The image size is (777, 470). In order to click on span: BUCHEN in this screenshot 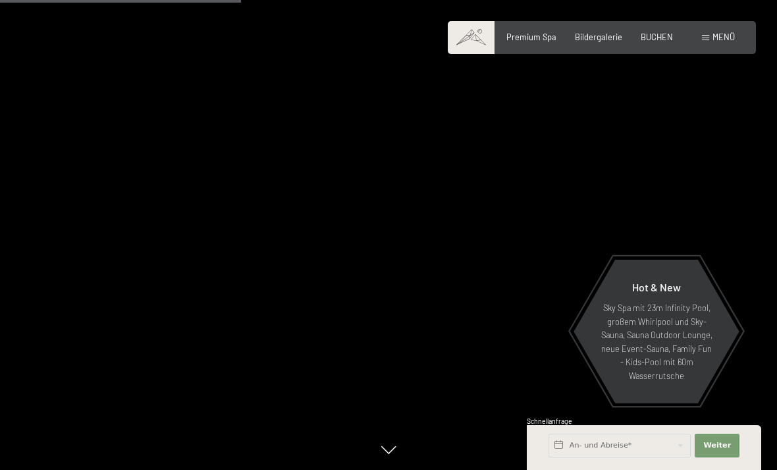, I will do `click(657, 37)`.